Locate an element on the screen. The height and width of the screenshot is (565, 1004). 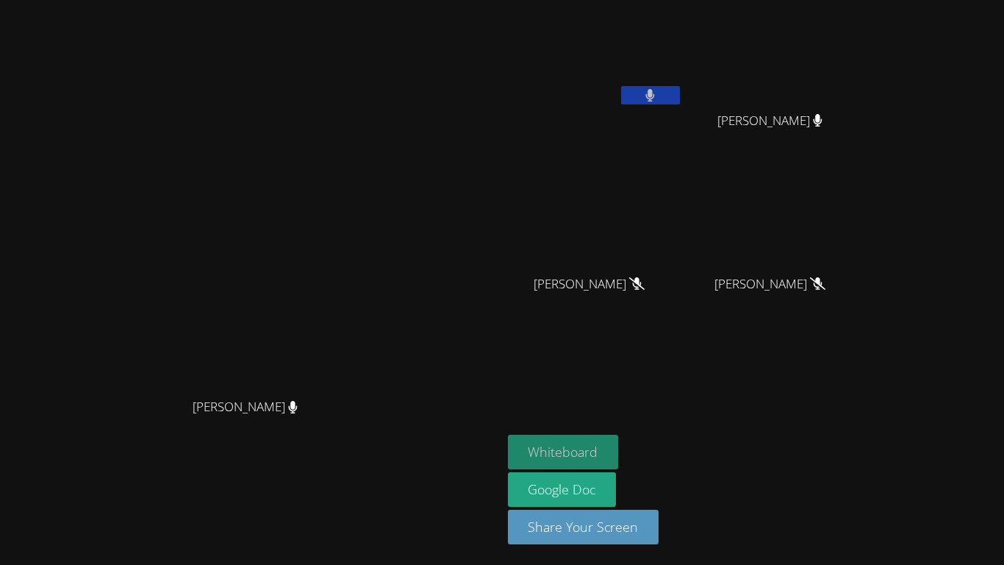
button: Whiteboard is located at coordinates (563, 451).